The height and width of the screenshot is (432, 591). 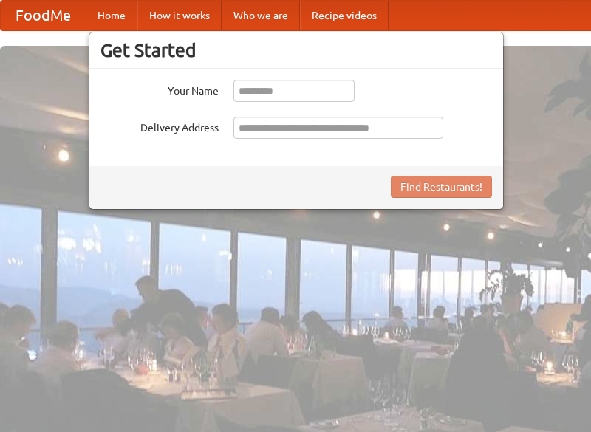 I want to click on button: Find Restaurants!, so click(x=441, y=187).